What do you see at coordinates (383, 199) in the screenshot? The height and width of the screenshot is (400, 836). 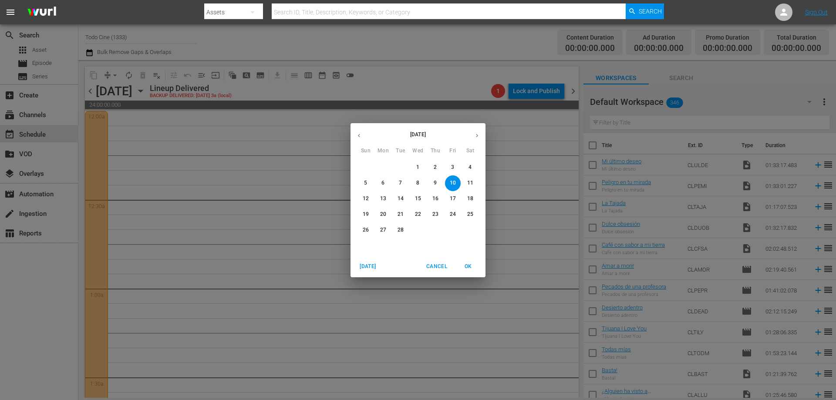 I see `button: 13` at bounding box center [383, 199].